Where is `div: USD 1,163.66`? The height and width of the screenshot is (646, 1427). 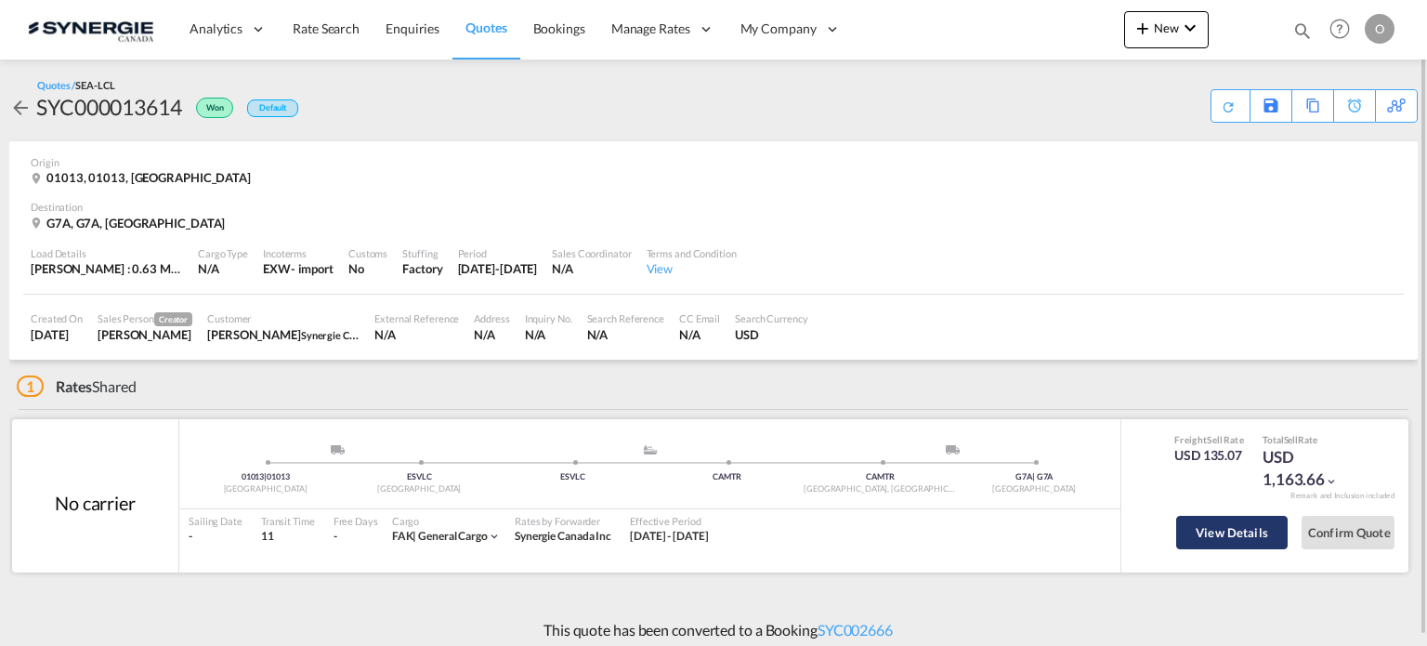
div: USD 1,163.66 is located at coordinates (1309, 468).